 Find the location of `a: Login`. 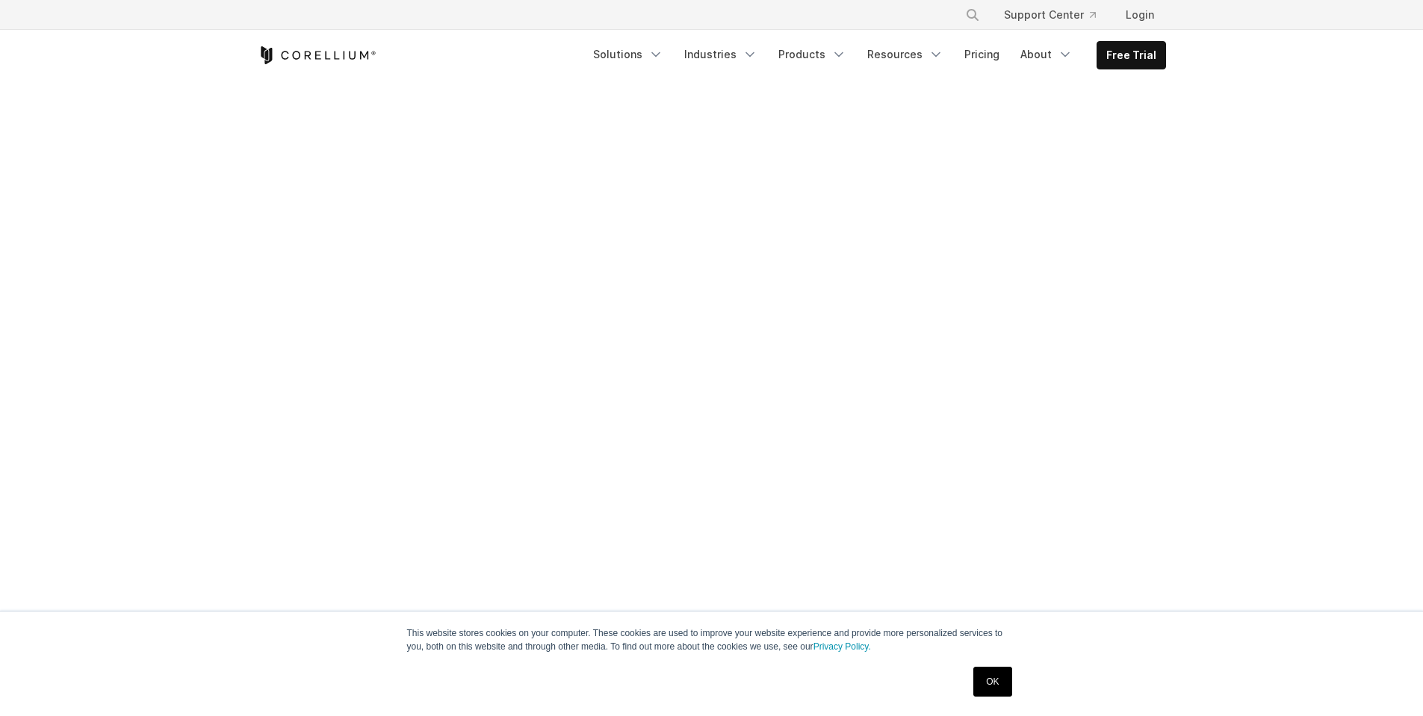

a: Login is located at coordinates (1140, 15).